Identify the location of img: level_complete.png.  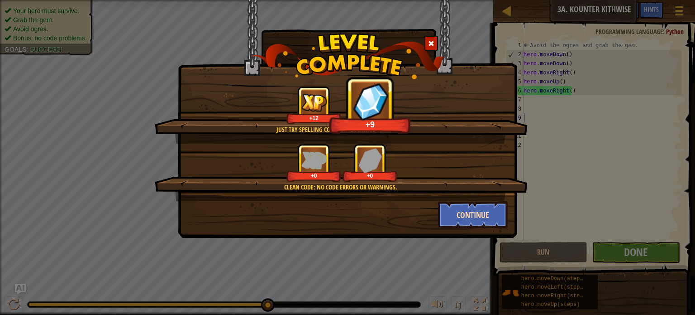
(348, 56).